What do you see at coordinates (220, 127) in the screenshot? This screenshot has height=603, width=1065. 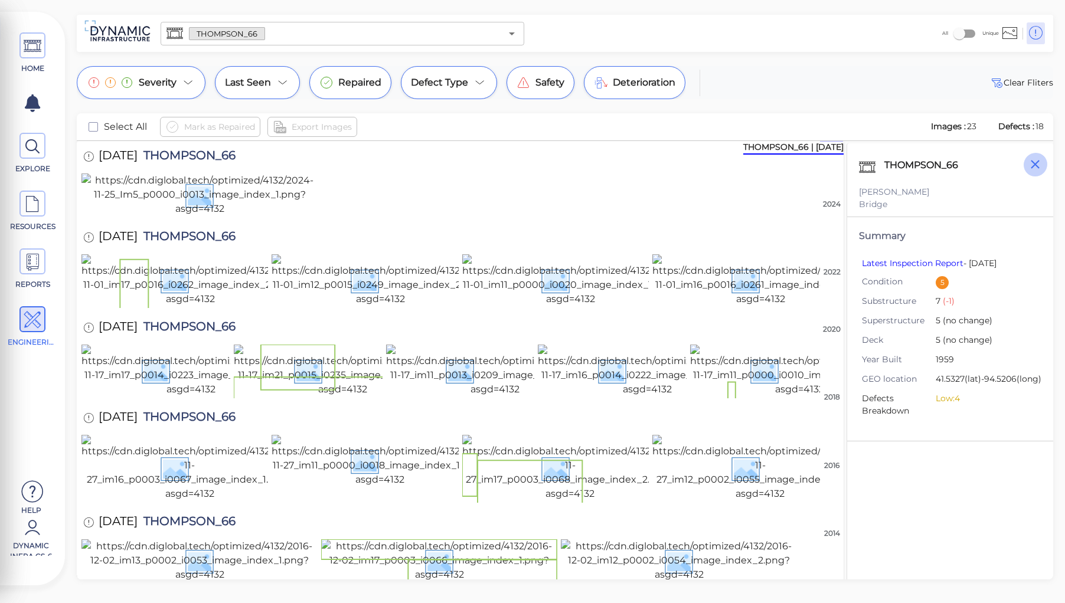 I see `span: Mark as Repaired` at bounding box center [220, 127].